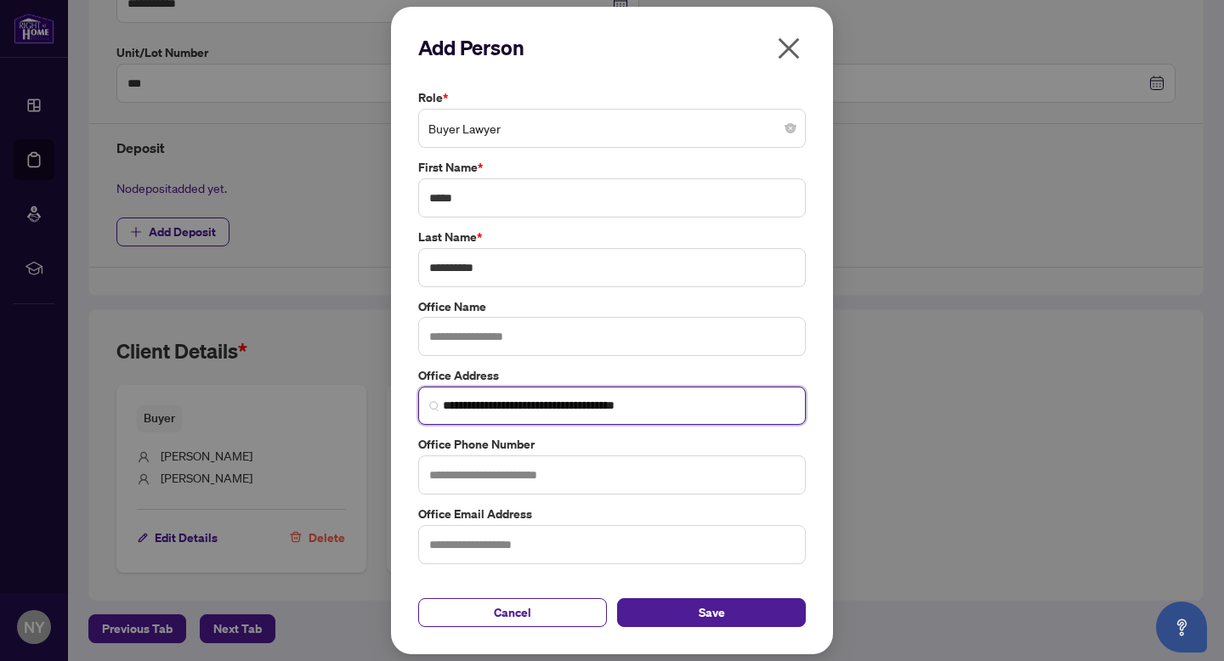  Describe the element at coordinates (612, 98) in the screenshot. I see `label: Role` at that location.